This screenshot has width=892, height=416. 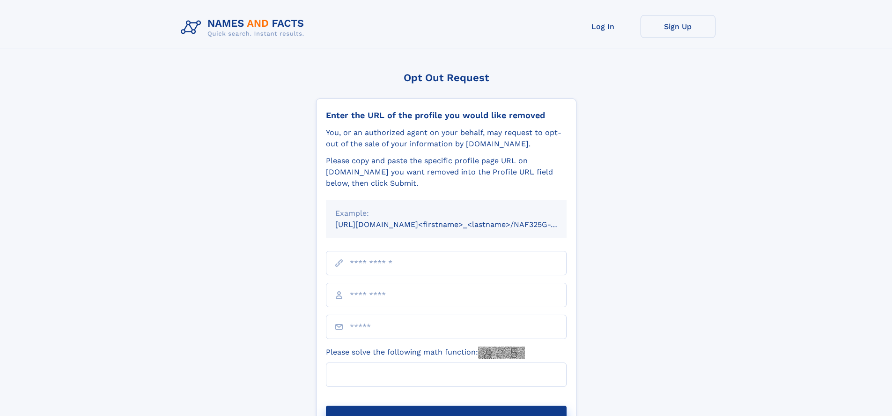 I want to click on div: Opt Out Request, so click(x=446, y=77).